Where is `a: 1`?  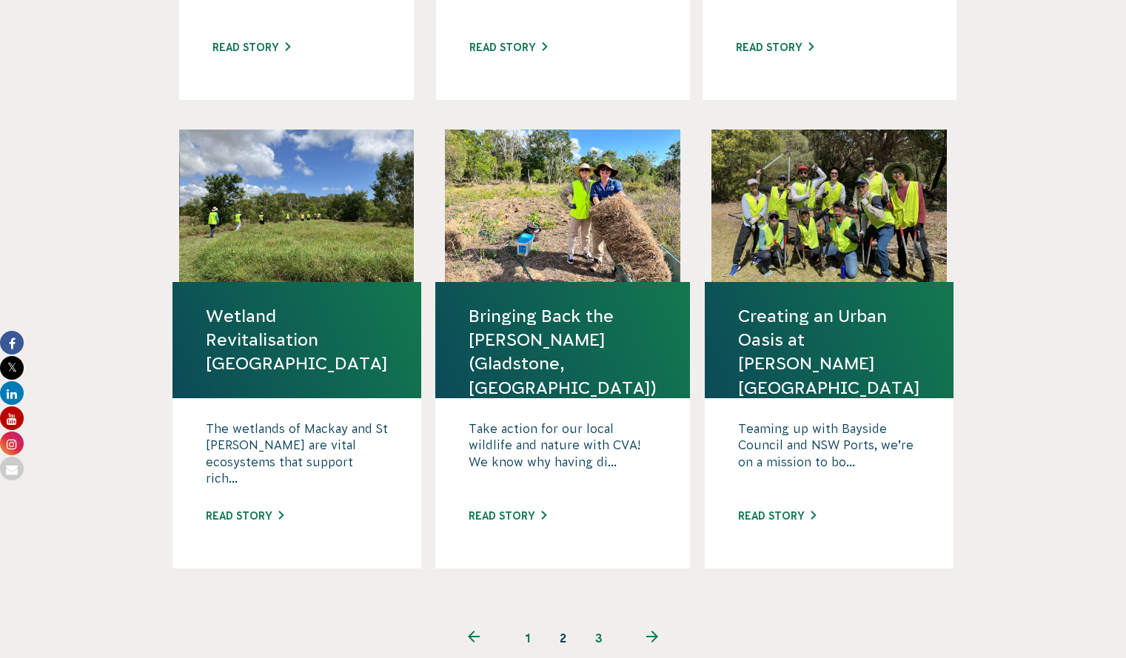
a: 1 is located at coordinates (528, 638).